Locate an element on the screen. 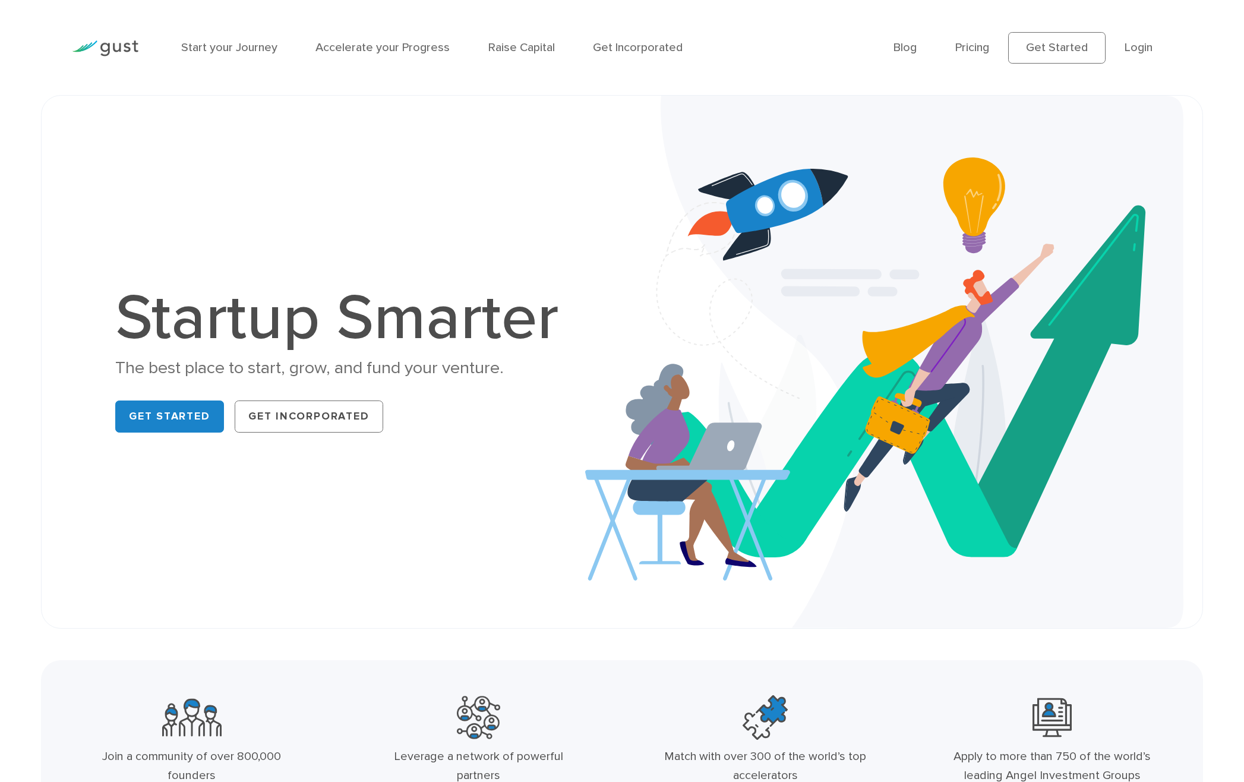 This screenshot has height=782, width=1244. img: Leading Angel Investment is located at coordinates (1052, 717).